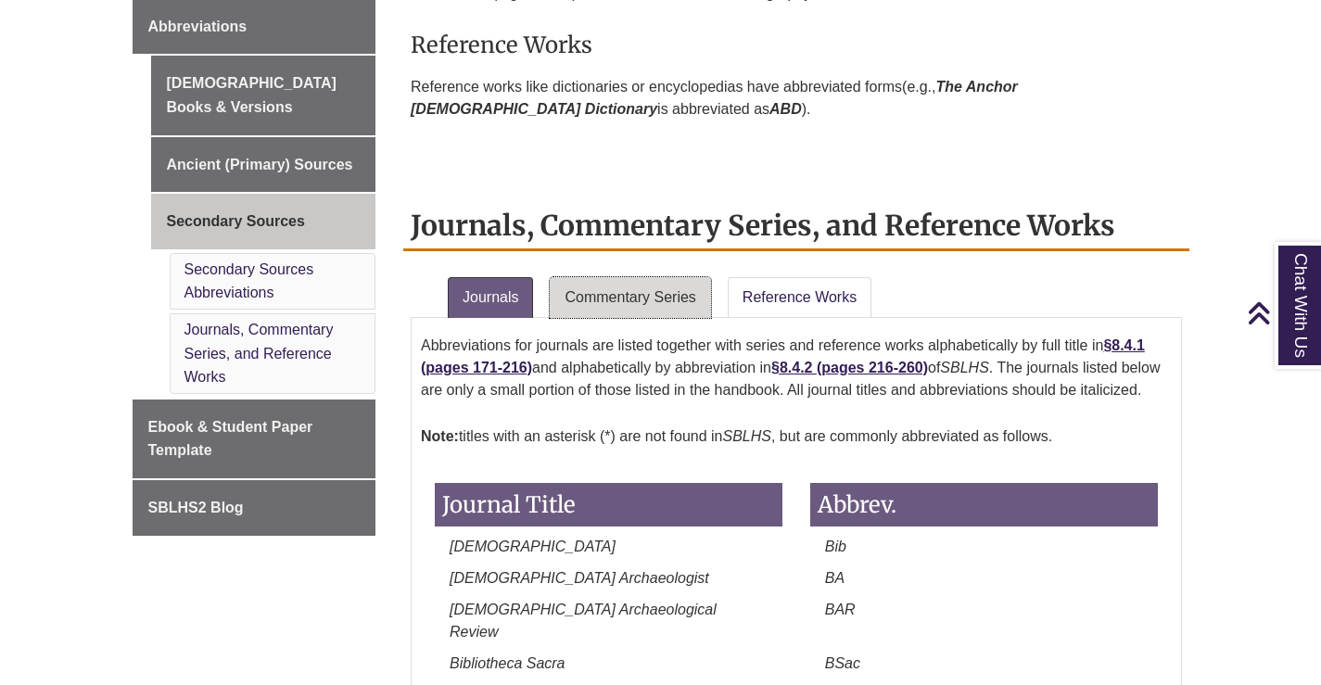 This screenshot has width=1321, height=685. What do you see at coordinates (259, 353) in the screenshot?
I see `a: Journals, Commentary Series, and Reference Works` at bounding box center [259, 353].